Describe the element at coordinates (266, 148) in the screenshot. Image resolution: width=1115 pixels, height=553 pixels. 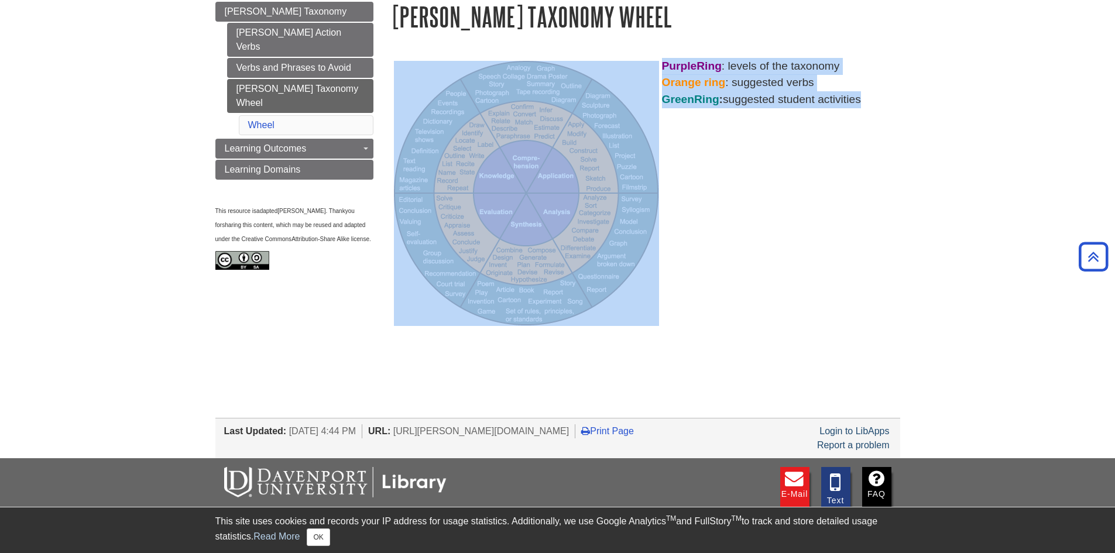
I see `span: Learning Outcomes` at that location.